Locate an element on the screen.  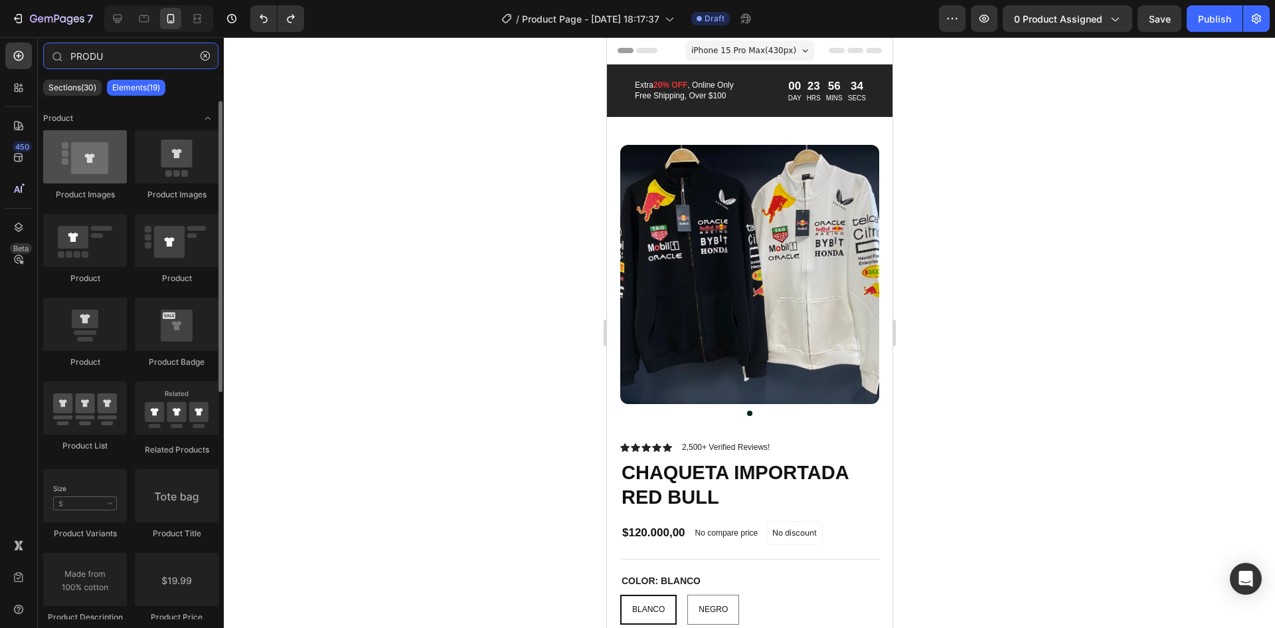
p: Elements(19) is located at coordinates (136, 88).